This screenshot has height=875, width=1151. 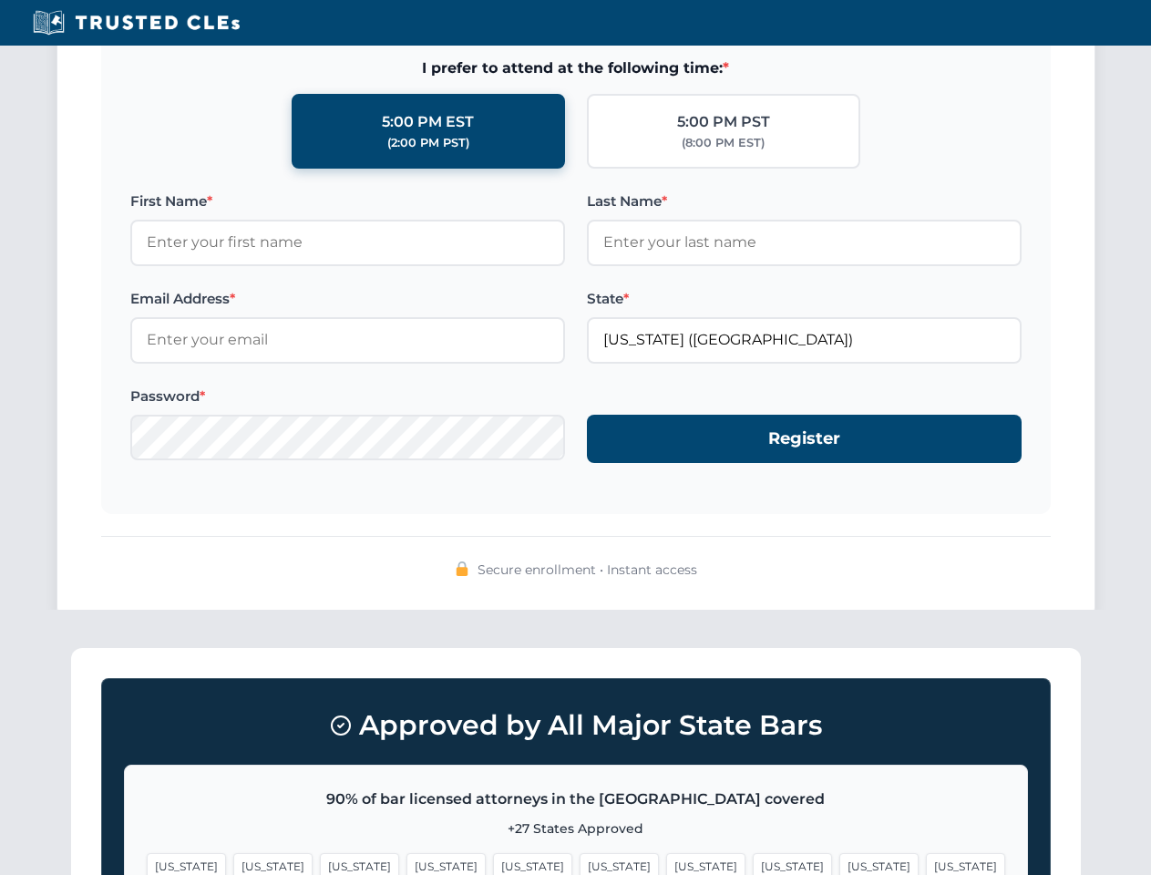 I want to click on img: Trusted CLEs, so click(x=136, y=23).